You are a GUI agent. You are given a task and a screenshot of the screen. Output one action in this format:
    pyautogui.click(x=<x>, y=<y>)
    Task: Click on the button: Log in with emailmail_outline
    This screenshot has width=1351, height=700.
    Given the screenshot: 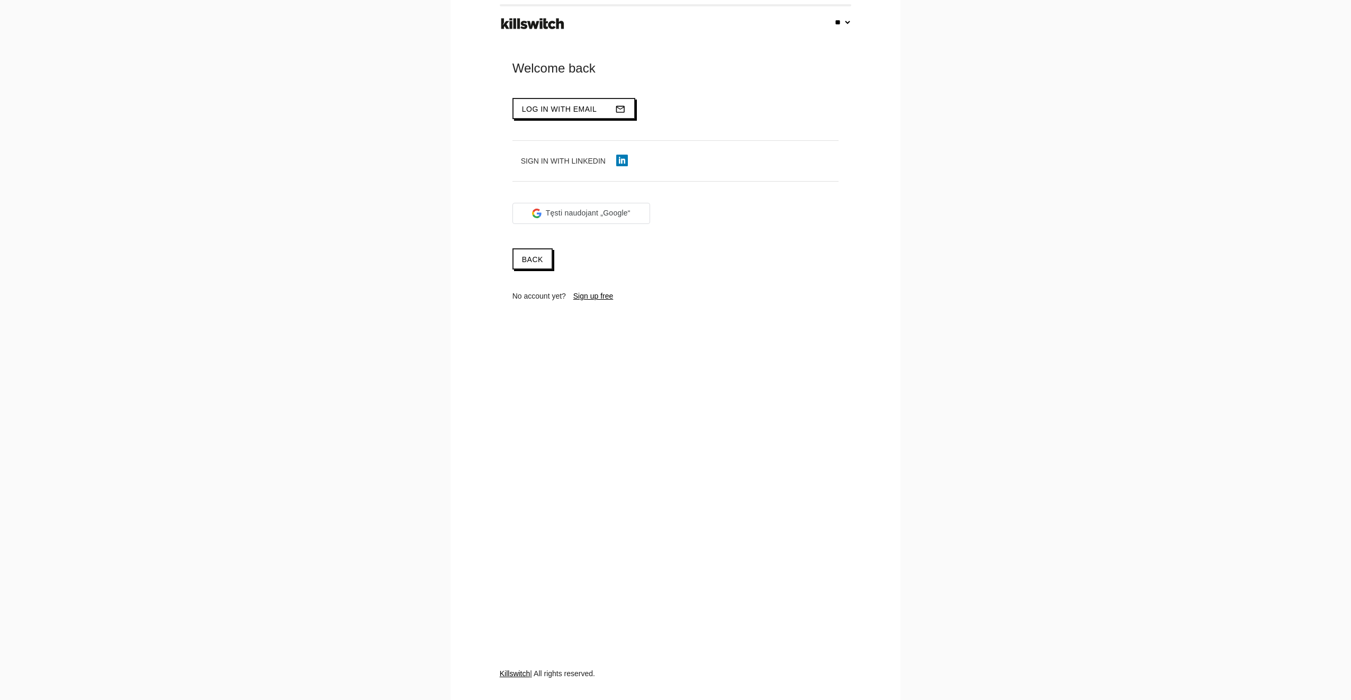 What is the action you would take?
    pyautogui.click(x=574, y=109)
    